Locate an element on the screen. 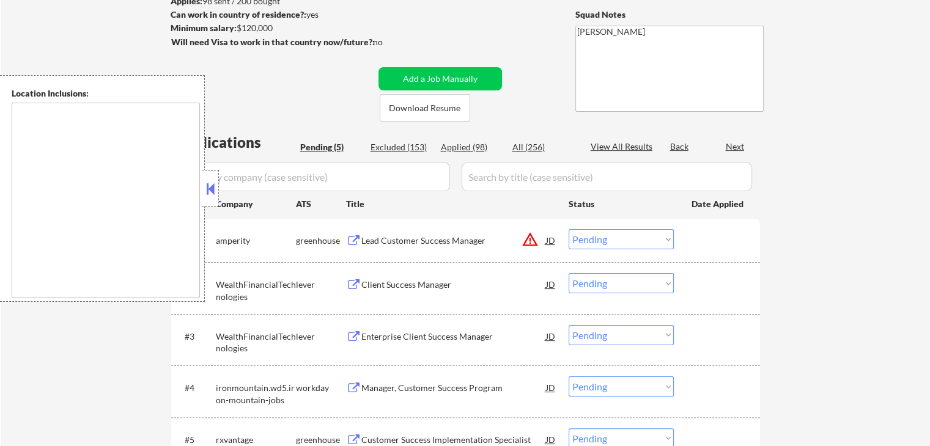 Image resolution: width=930 pixels, height=446 pixels. strong: Will need Visa to work in that country now/future?: is located at coordinates (273, 42).